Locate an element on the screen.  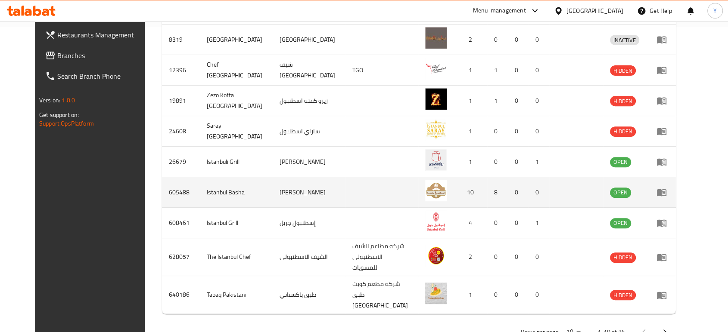
img: Tabaq Pakistani is located at coordinates (436, 294).